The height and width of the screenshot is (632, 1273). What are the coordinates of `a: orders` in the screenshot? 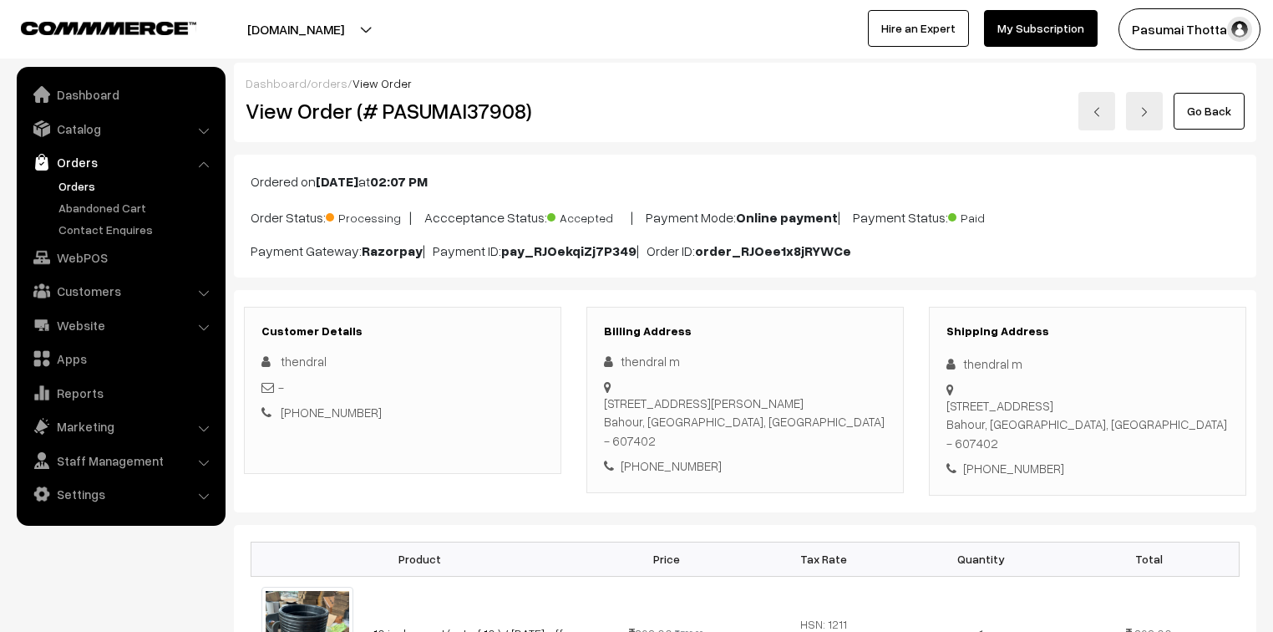 It's located at (329, 83).